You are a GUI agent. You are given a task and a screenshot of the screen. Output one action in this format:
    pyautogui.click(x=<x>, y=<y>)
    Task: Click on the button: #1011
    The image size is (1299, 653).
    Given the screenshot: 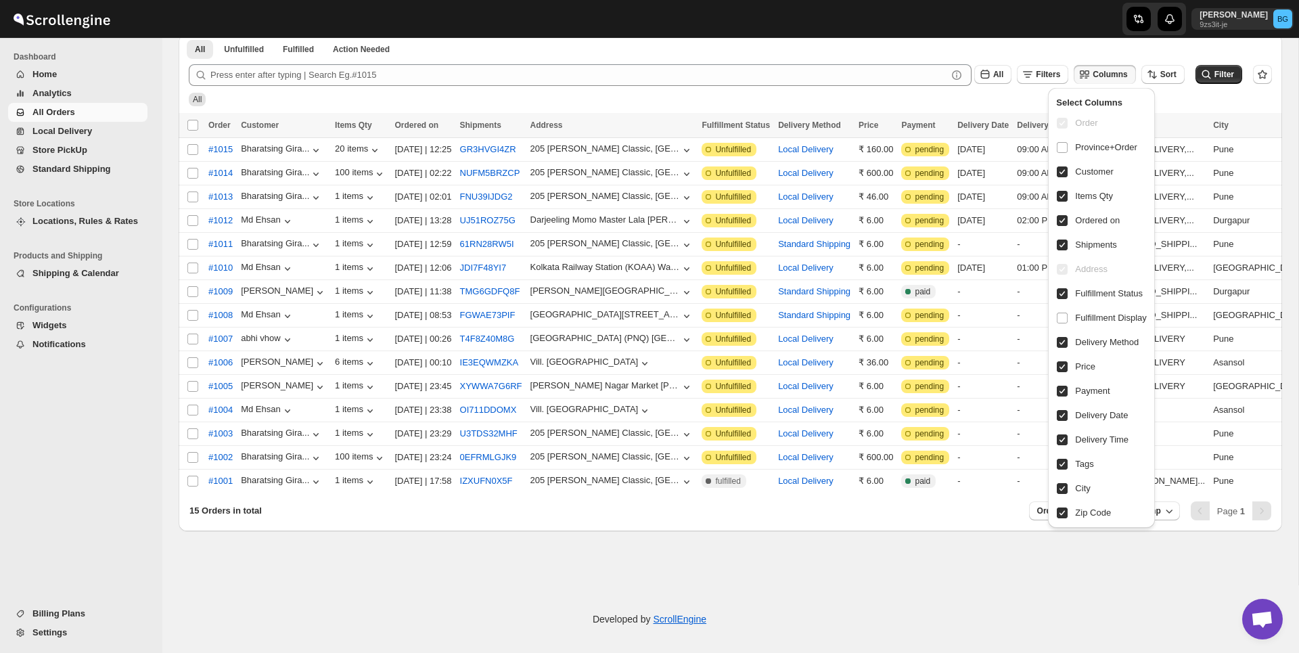 What is the action you would take?
    pyautogui.click(x=221, y=244)
    